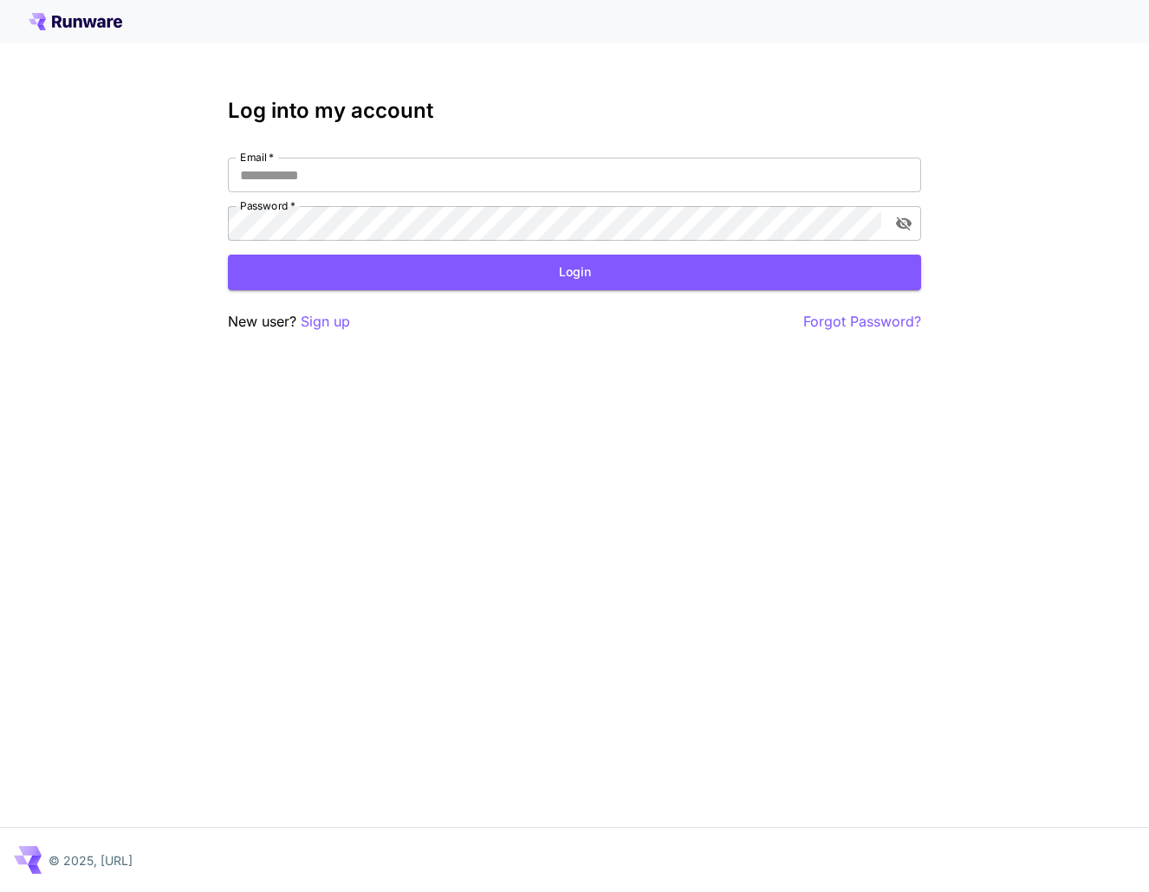  What do you see at coordinates (289, 321) in the screenshot?
I see `p: New user?` at bounding box center [289, 321].